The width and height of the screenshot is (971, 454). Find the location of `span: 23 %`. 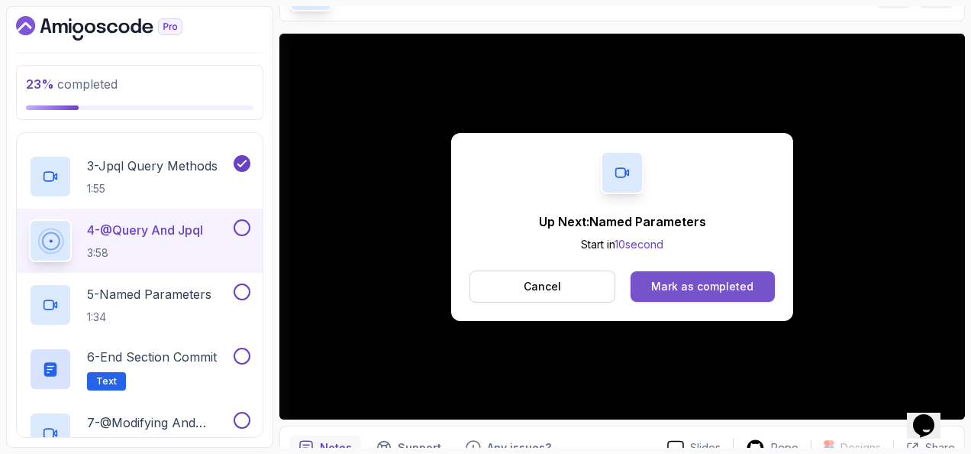

span: 23 % is located at coordinates (40, 84).